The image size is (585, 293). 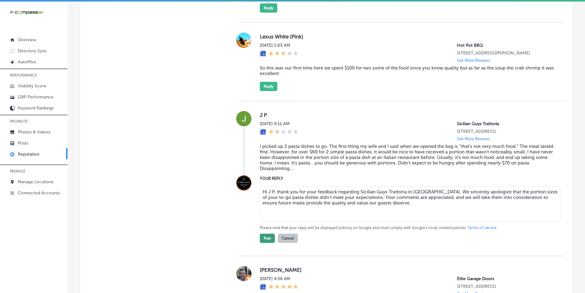 I want to click on button: Post, so click(x=267, y=238).